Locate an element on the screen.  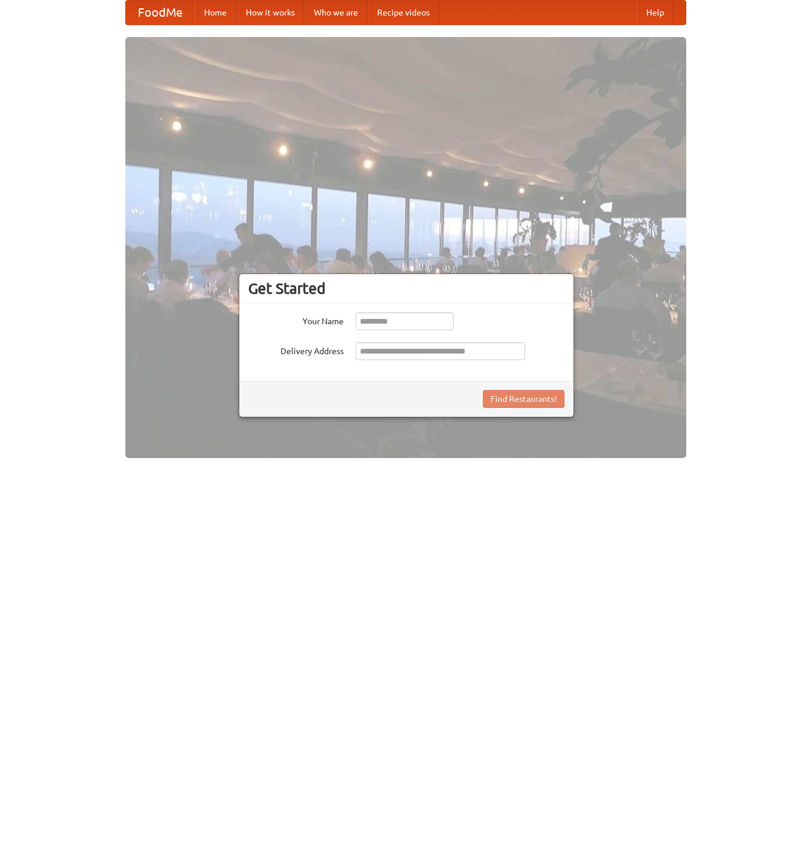
a: Help is located at coordinates (656, 13).